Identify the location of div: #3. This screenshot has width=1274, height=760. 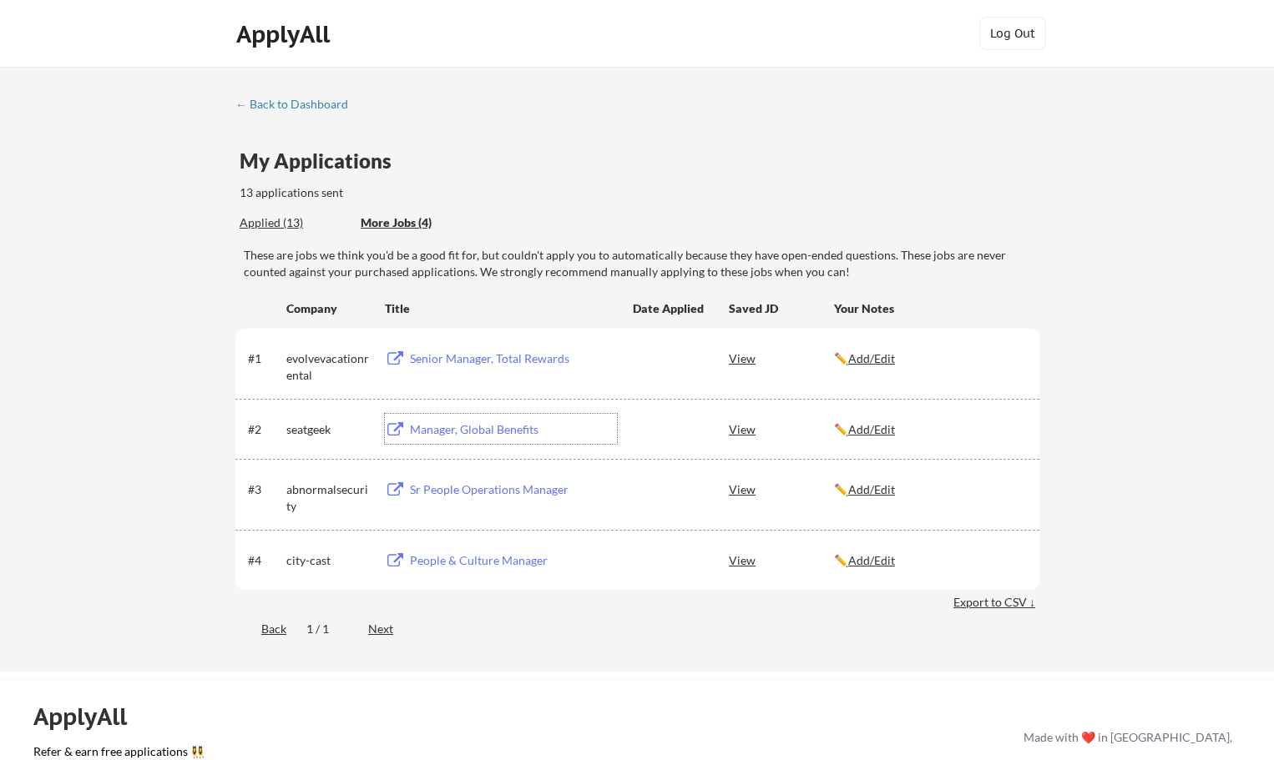
(264, 490).